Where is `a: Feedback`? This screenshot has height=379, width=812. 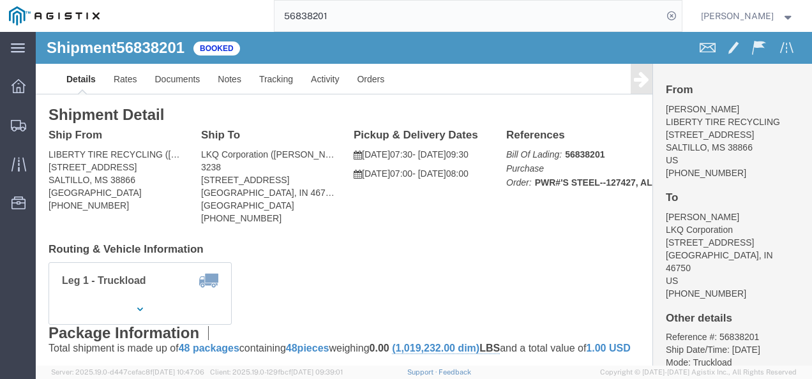 a: Feedback is located at coordinates (454, 372).